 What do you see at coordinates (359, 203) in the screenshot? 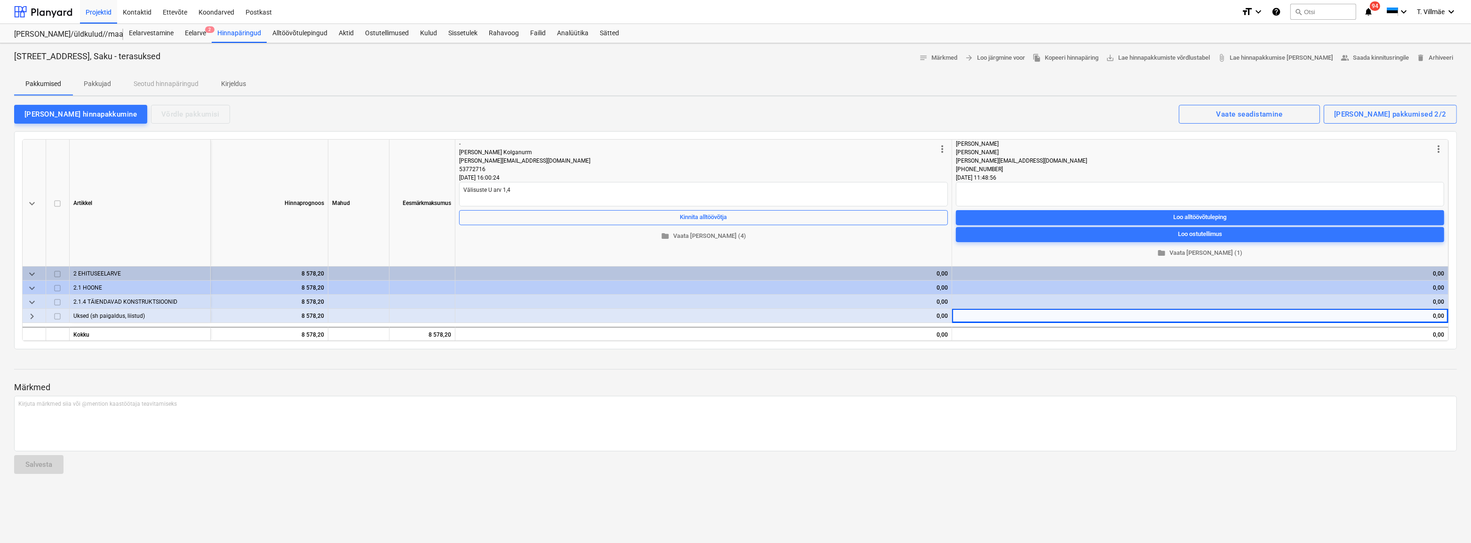
I see `div: Mahud` at bounding box center [359, 203].